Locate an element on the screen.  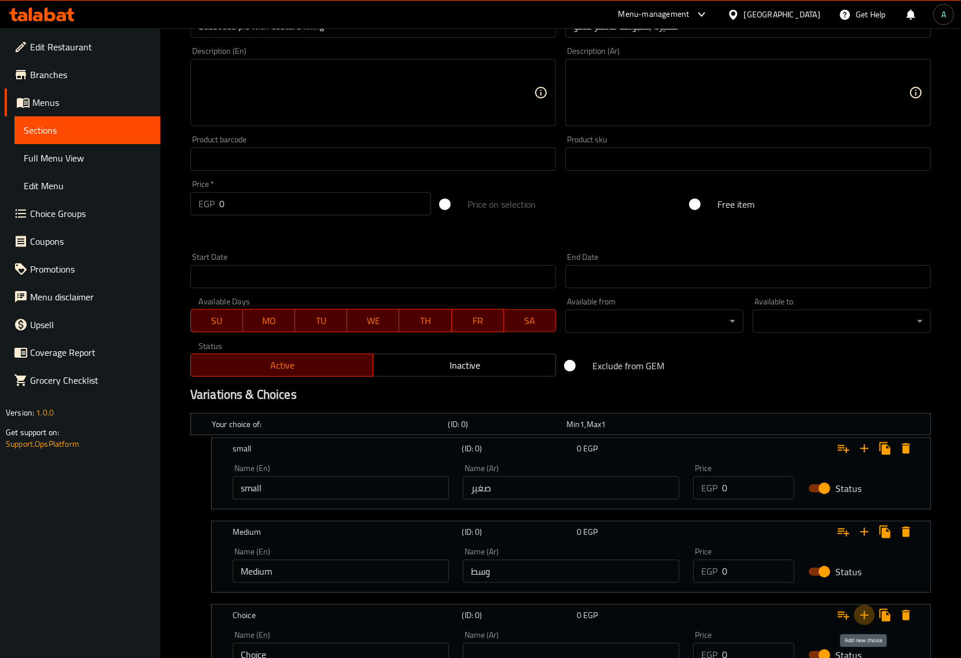
span: Price on selection is located at coordinates (502, 204).